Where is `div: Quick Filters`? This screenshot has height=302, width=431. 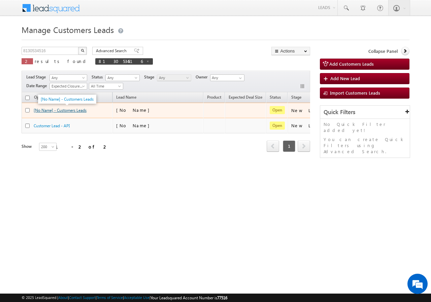
div: Quick Filters is located at coordinates (365, 112).